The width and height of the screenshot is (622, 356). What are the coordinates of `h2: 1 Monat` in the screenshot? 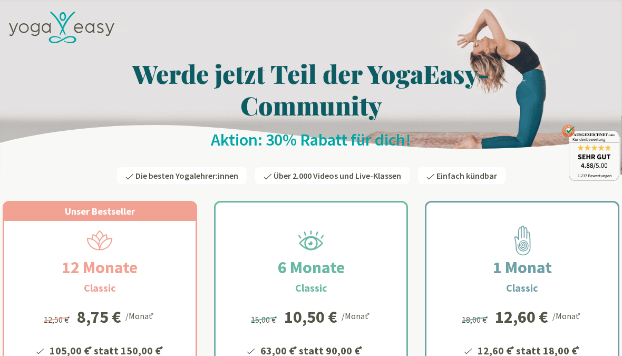 It's located at (522, 267).